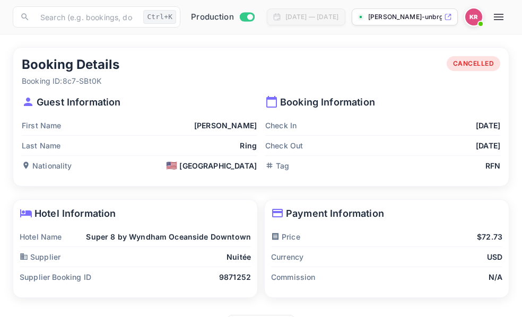 The image size is (522, 317). Describe the element at coordinates (490, 237) in the screenshot. I see `p: $72.73` at that location.